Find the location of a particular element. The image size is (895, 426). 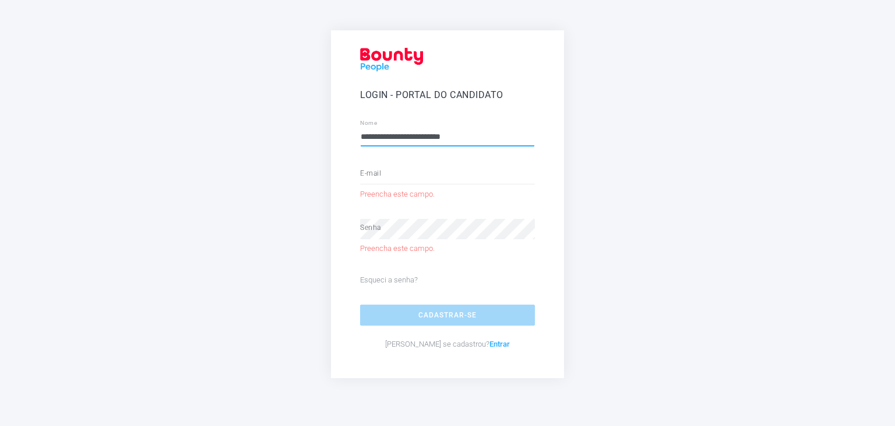

h5: Login - Portal do Candidato is located at coordinates (448, 95).